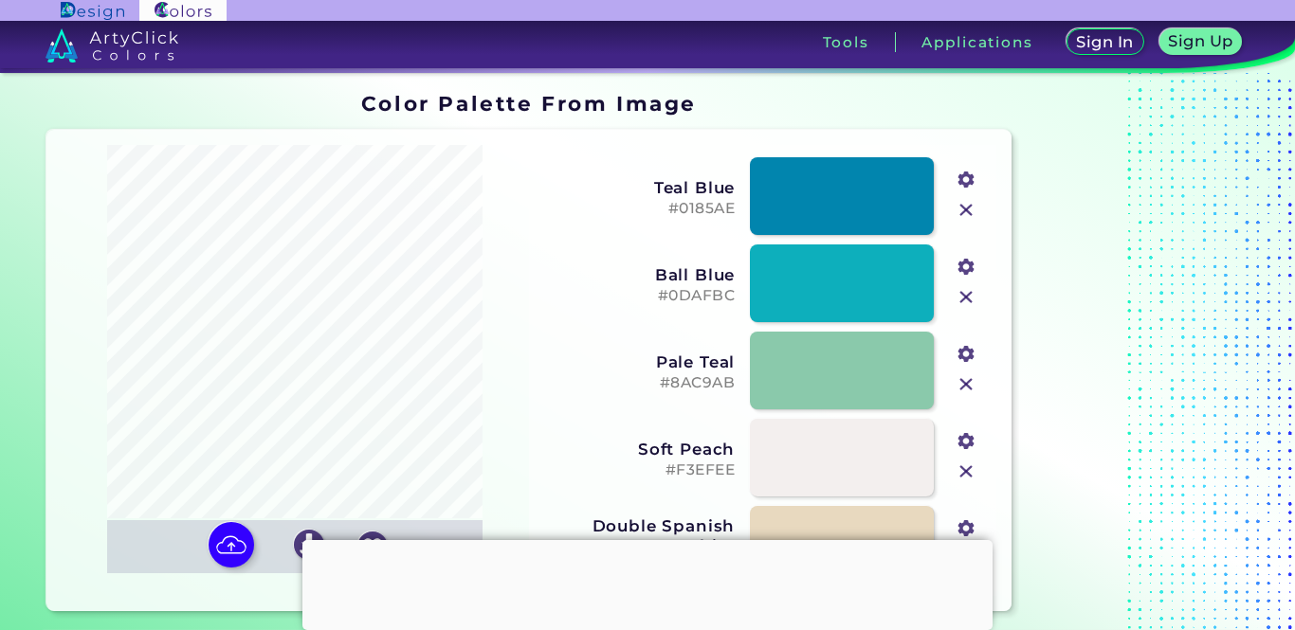 This screenshot has width=1295, height=630. What do you see at coordinates (846, 42) in the screenshot?
I see `h3: Tools` at bounding box center [846, 42].